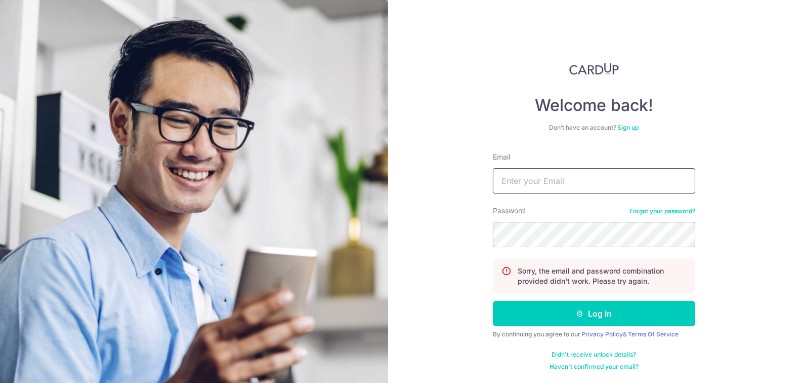 Image resolution: width=800 pixels, height=383 pixels. Describe the element at coordinates (594, 69) in the screenshot. I see `img: CardUp Logo` at that location.